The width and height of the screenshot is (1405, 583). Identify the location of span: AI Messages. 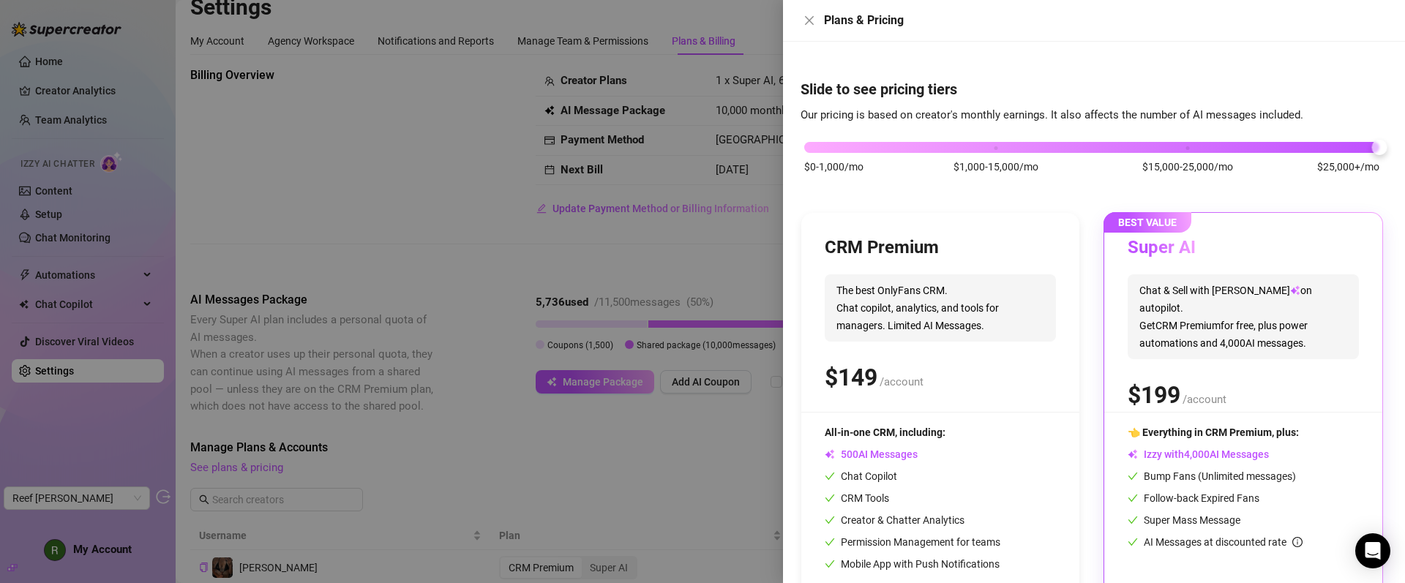
(871, 454).